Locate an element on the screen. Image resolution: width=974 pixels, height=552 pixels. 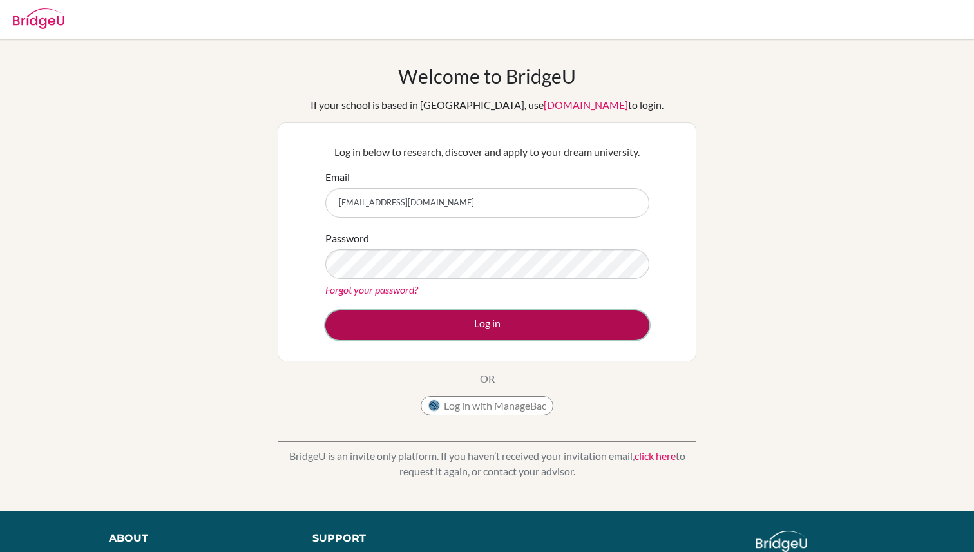
button: Log in with ManageBac is located at coordinates (487, 406).